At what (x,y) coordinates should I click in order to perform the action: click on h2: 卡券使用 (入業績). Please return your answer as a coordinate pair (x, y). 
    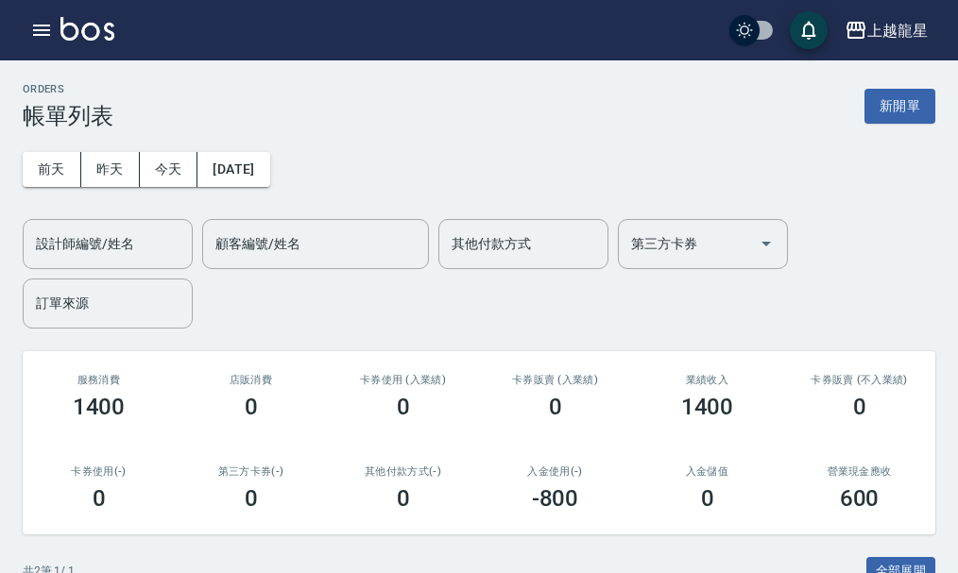
    Looking at the image, I should click on (402, 380).